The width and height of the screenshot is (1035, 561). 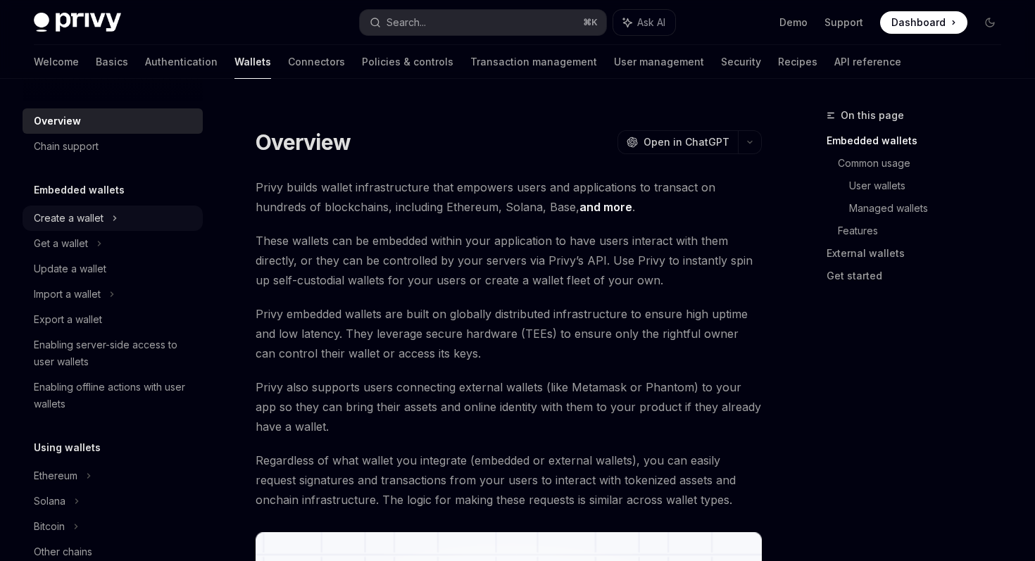 I want to click on a: Export a wallet, so click(x=113, y=320).